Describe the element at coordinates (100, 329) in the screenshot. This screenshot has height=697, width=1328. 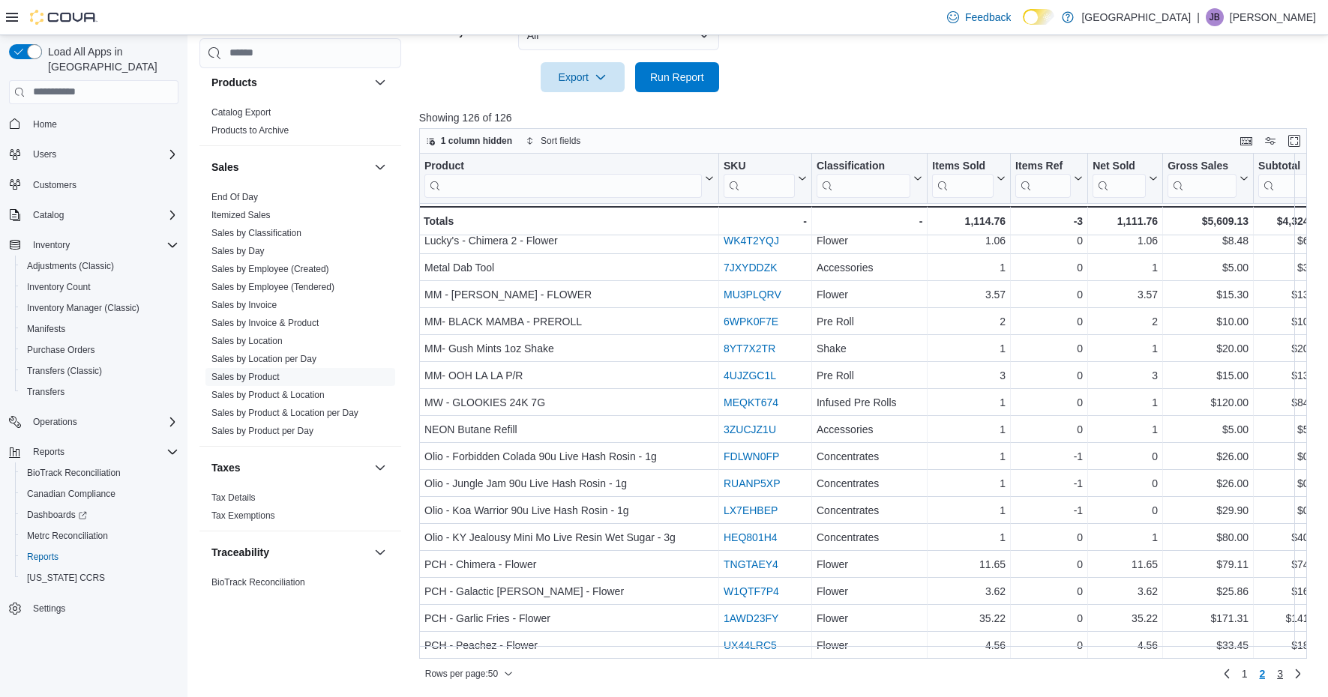
I see `span: Manifests` at that location.